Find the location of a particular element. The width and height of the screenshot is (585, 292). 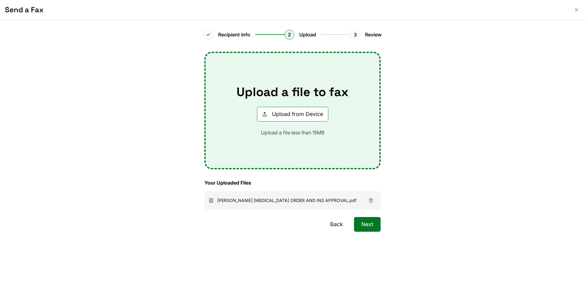

button: Back is located at coordinates (337, 224).